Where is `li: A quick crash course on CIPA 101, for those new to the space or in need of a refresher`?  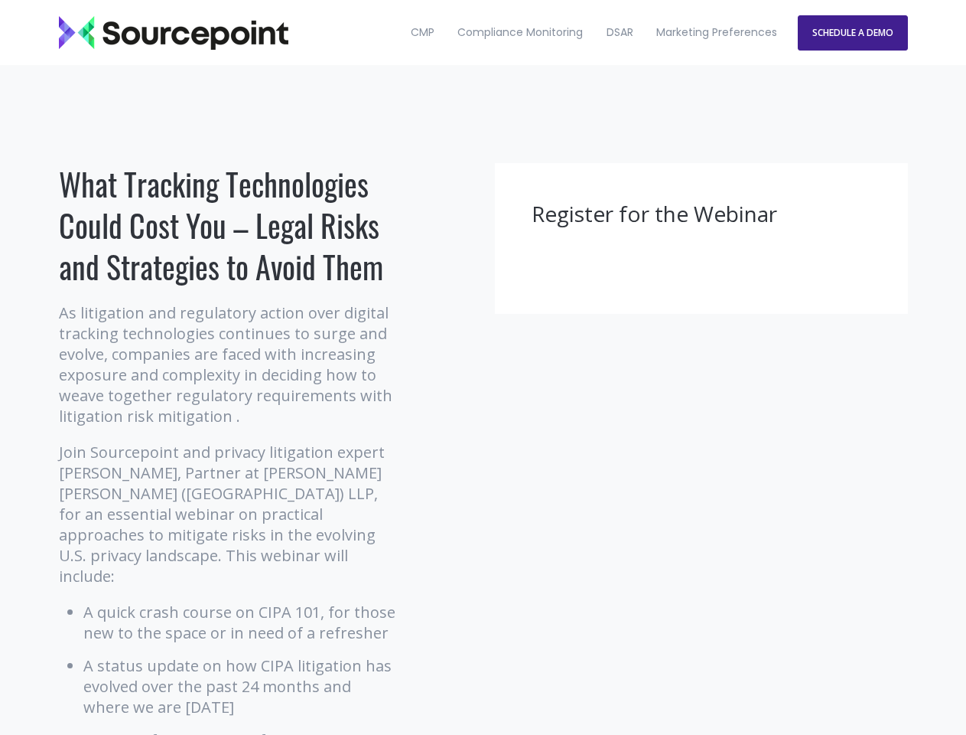
li: A quick crash course on CIPA 101, for those new to the space or in need of a refresher is located at coordinates (241, 622).